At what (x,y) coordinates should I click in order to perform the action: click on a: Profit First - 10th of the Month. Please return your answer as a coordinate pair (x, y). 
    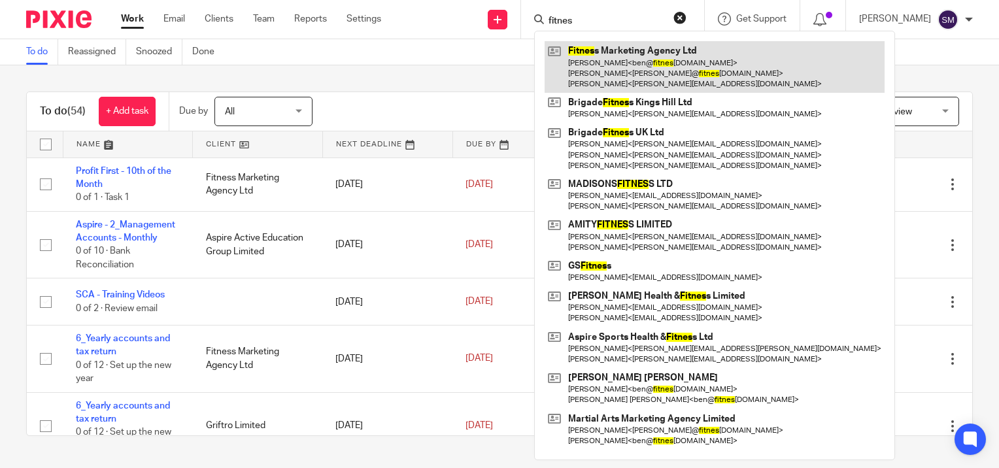
    Looking at the image, I should click on (124, 178).